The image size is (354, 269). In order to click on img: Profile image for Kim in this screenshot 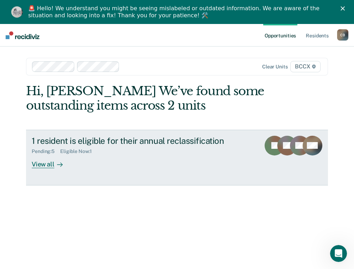, I will do `click(17, 12)`.